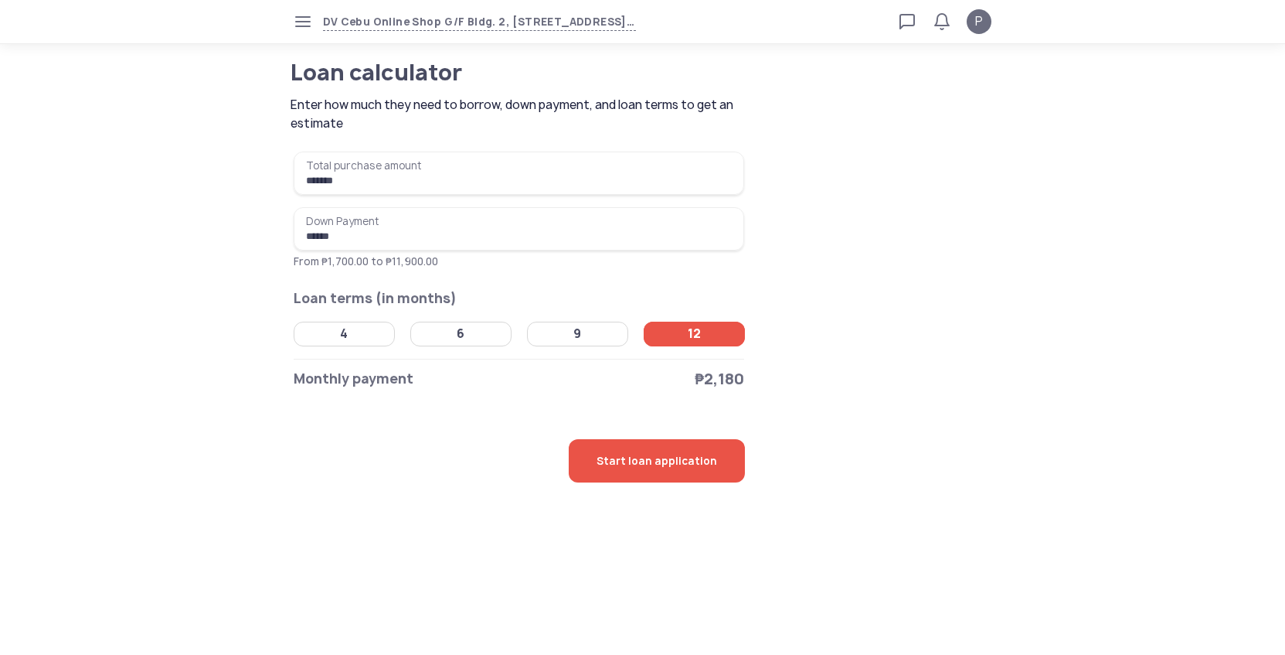  Describe the element at coordinates (657, 461) in the screenshot. I see `button: Start loan application` at that location.